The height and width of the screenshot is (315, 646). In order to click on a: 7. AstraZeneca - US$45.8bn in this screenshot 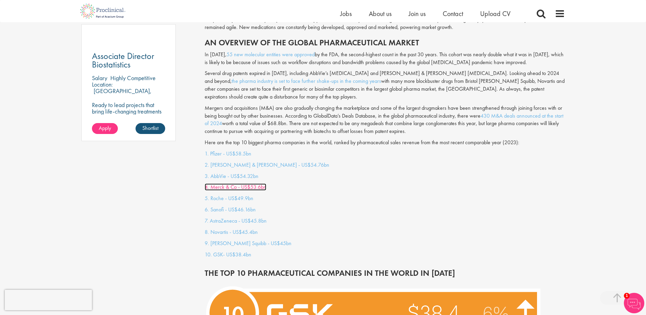, I will do `click(236, 220)`.